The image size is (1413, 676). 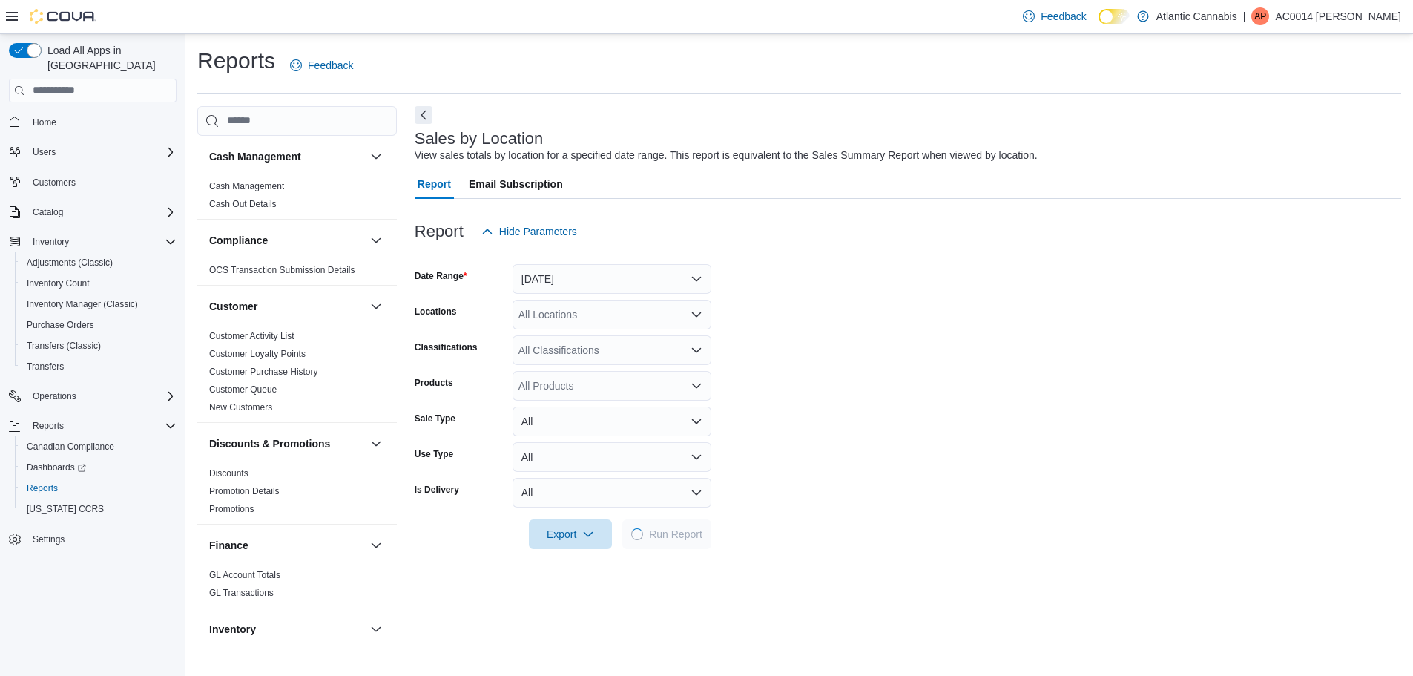 I want to click on span: Customer Purchase History, so click(x=263, y=372).